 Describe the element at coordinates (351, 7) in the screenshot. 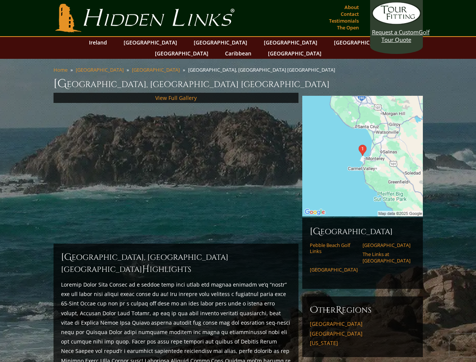

I see `a: About` at that location.